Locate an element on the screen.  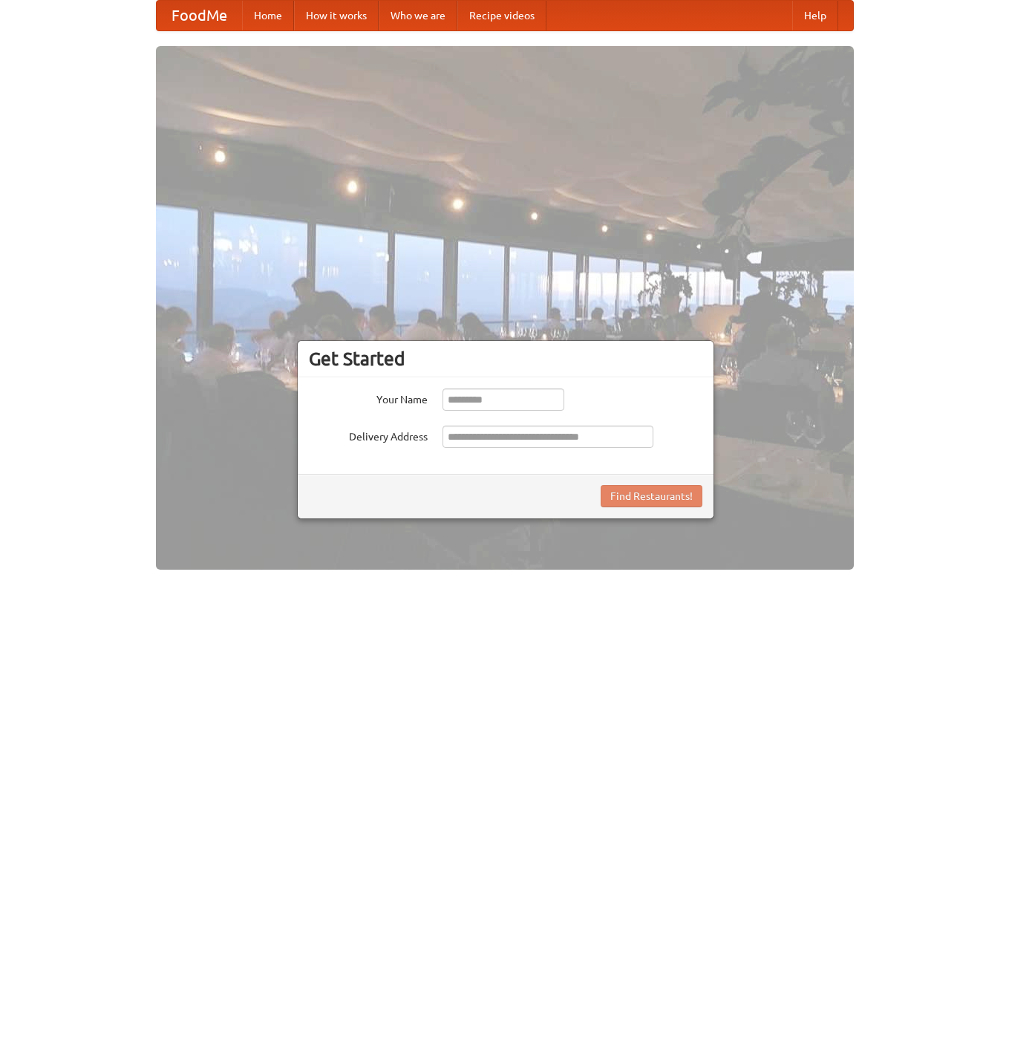
button: Find Restaurants! is located at coordinates (651, 496).